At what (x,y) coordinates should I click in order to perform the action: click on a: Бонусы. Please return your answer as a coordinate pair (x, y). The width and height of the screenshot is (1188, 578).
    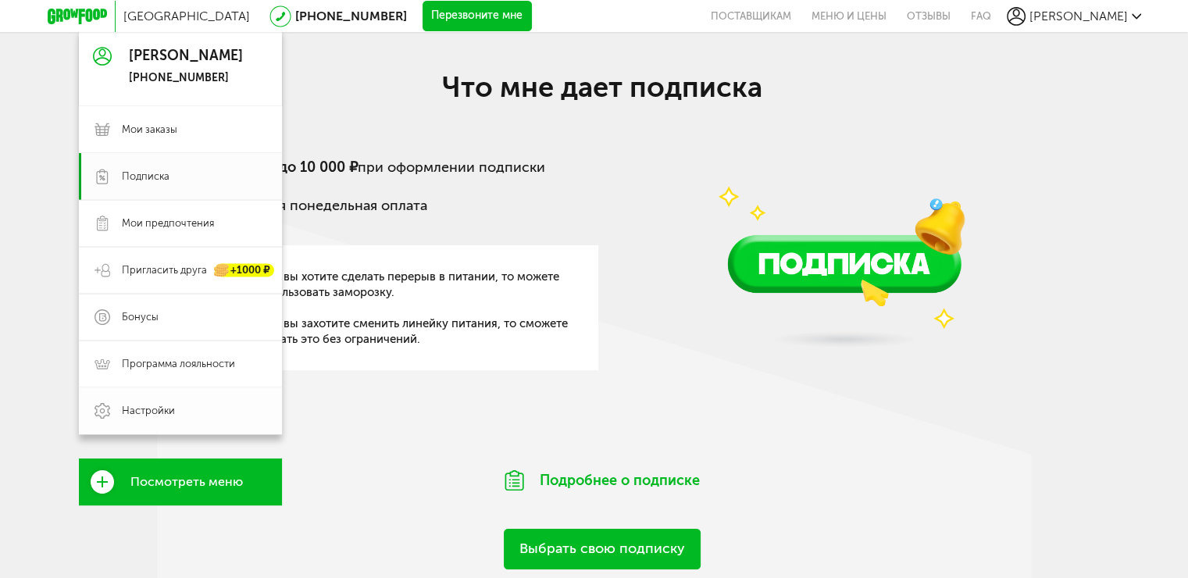
    Looking at the image, I should click on (180, 317).